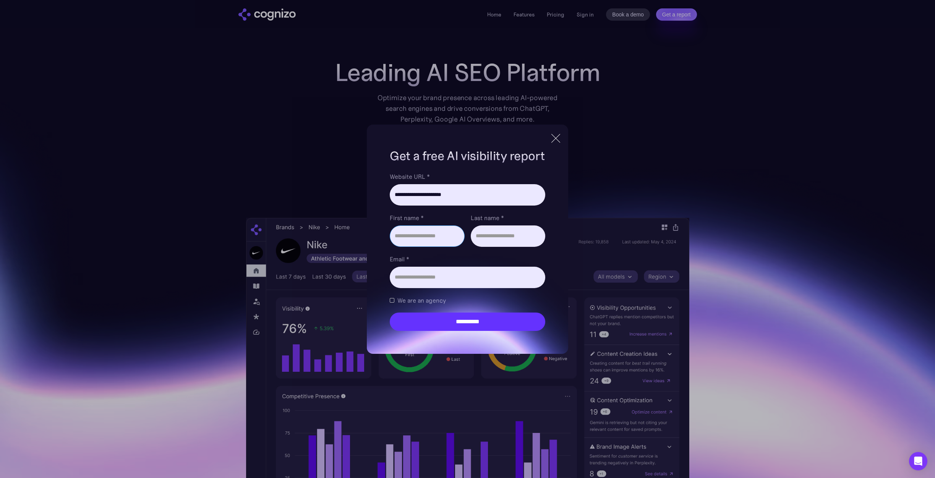  I want to click on form: Brand Report Form, so click(467, 251).